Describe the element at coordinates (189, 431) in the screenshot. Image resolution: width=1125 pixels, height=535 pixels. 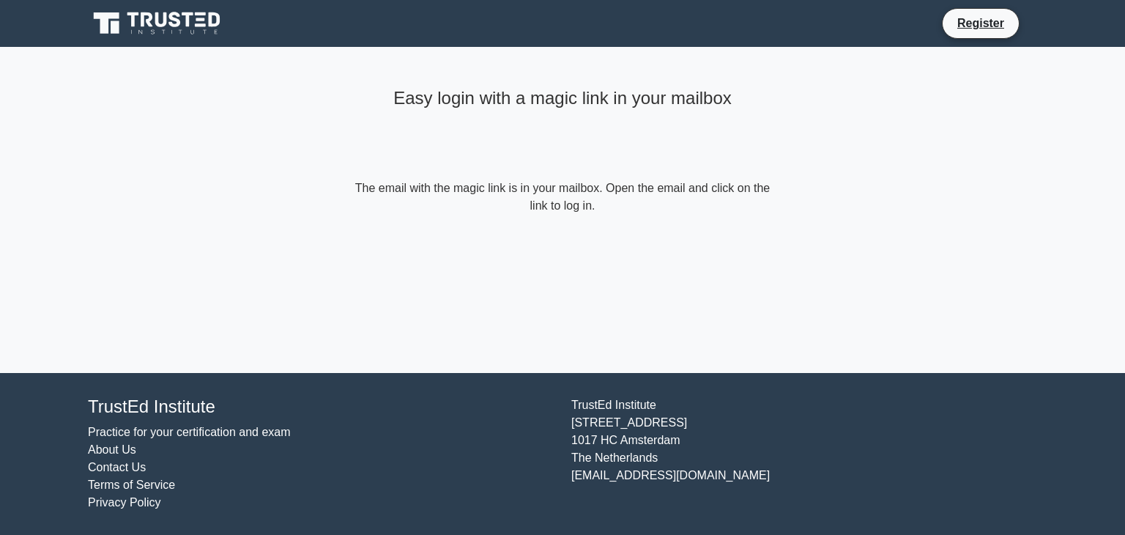
I see `a: Practice for your certification and exam` at that location.